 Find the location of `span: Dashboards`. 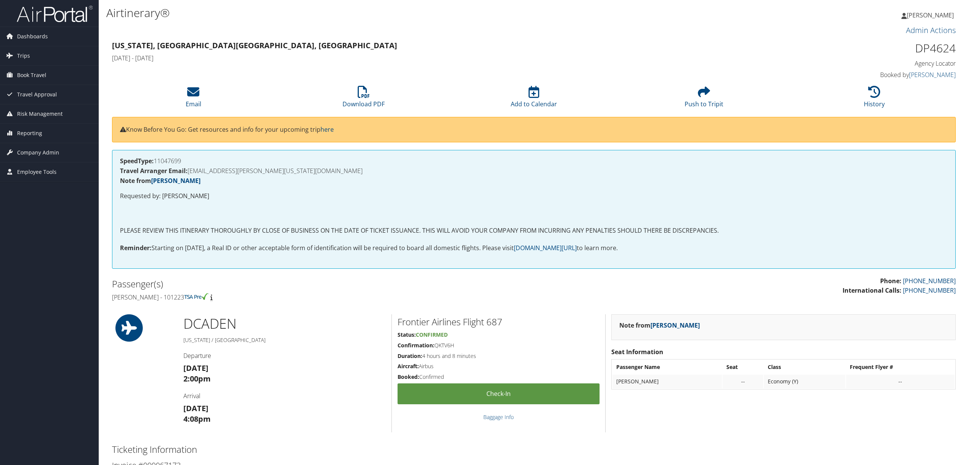

span: Dashboards is located at coordinates (32, 36).